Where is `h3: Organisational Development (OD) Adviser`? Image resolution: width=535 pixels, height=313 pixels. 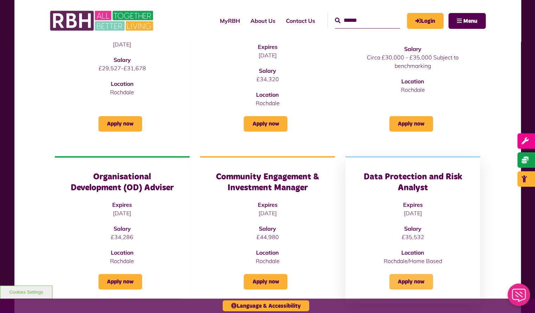
h3: Organisational Development (OD) Adviser is located at coordinates (122, 183).